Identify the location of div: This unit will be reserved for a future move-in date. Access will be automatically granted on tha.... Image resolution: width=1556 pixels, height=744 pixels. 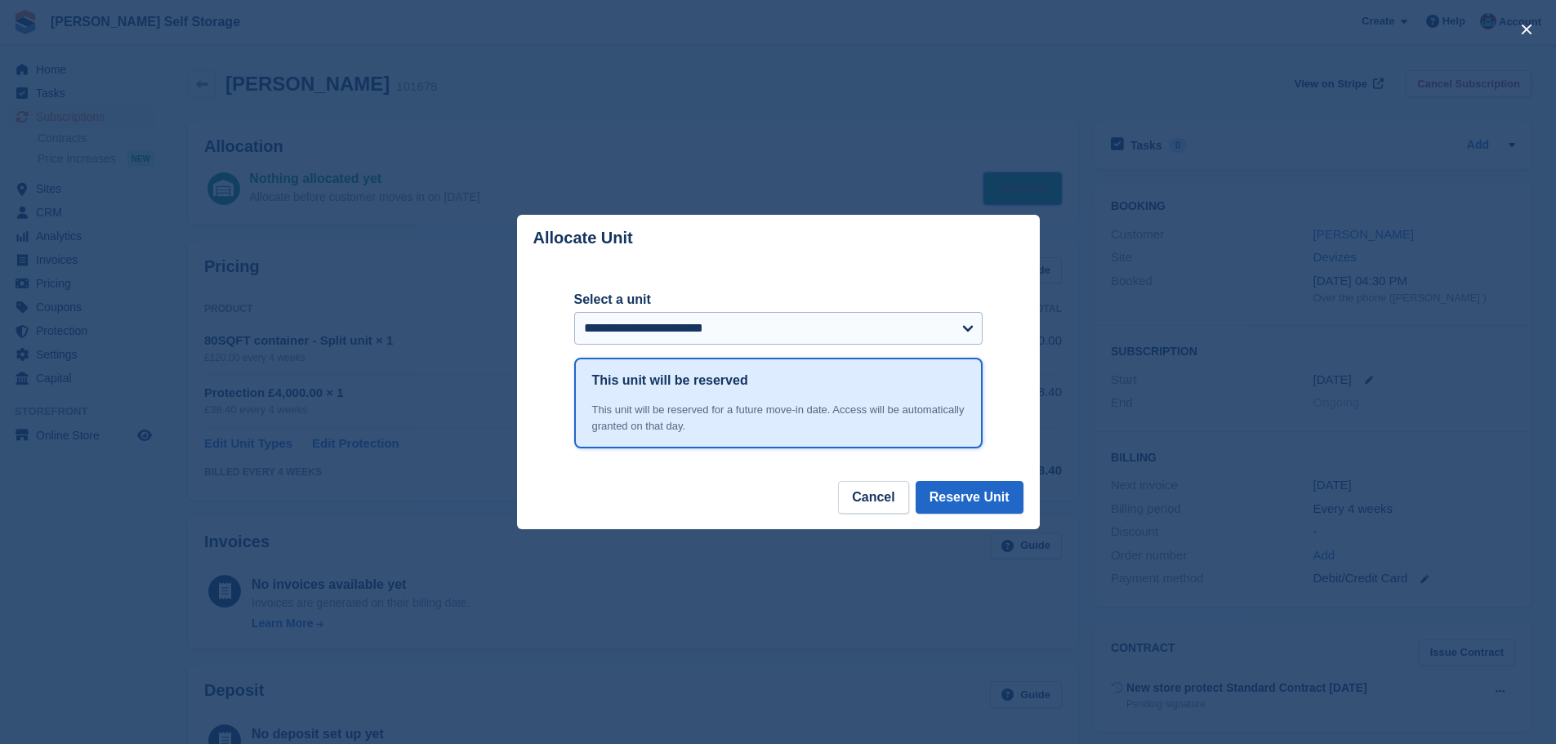
(778, 417).